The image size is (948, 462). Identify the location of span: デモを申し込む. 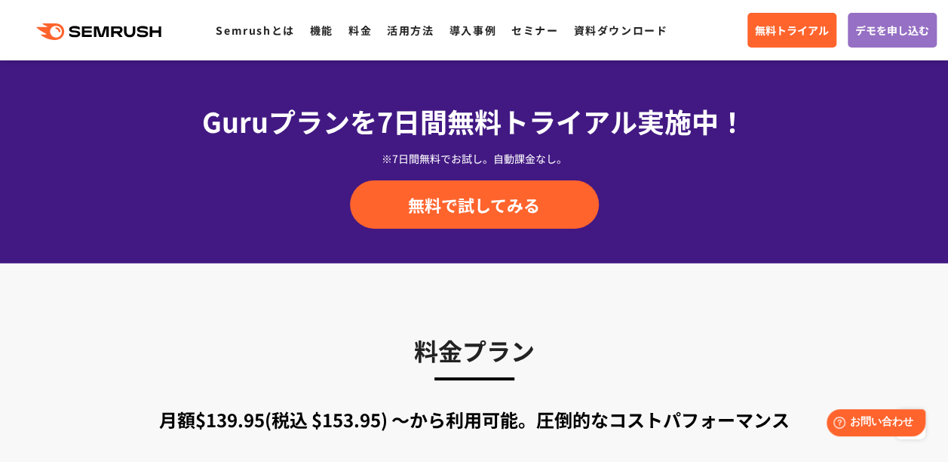
(893, 30).